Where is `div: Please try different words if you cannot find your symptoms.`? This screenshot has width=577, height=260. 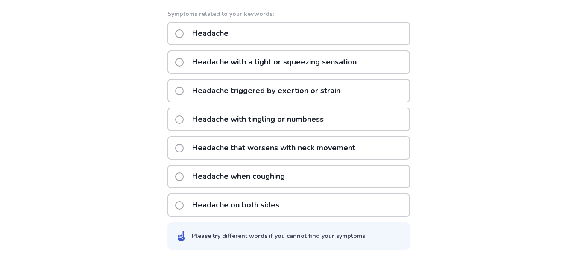 div: Please try different words if you cannot find your symptoms. is located at coordinates (279, 236).